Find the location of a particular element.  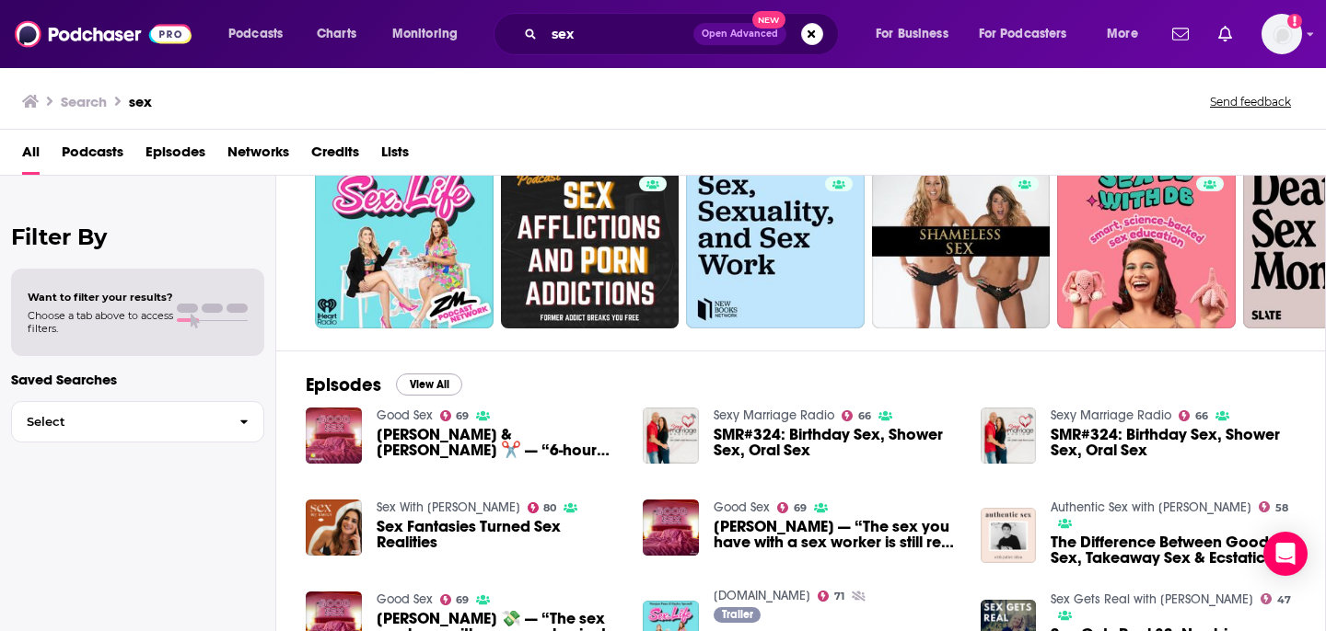

span: Open Advanced is located at coordinates (739, 34).